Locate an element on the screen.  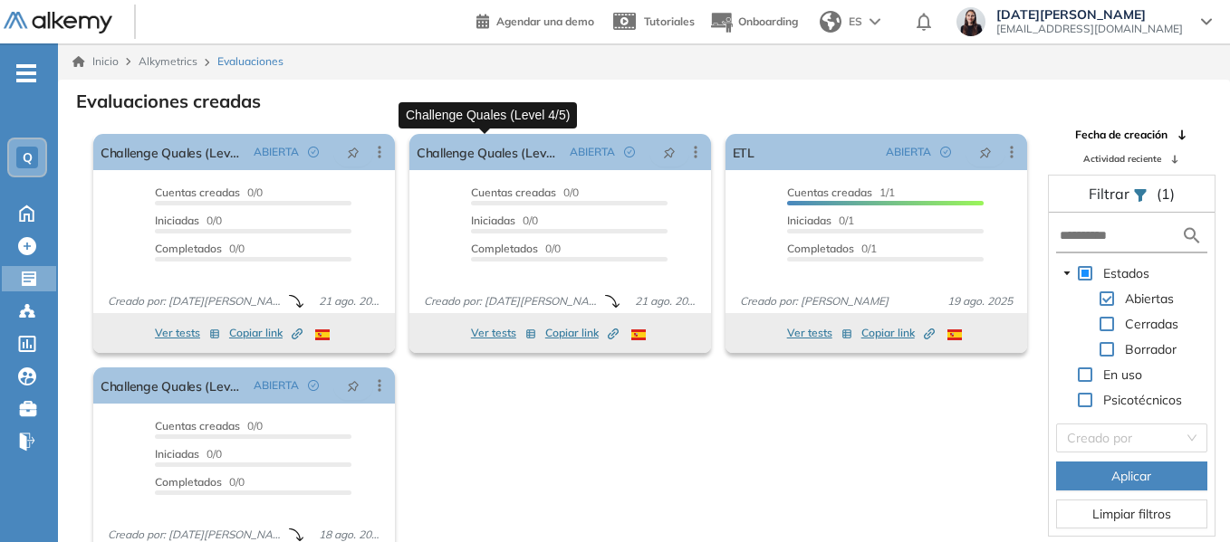
span: Cerradas is located at coordinates (1151, 324).